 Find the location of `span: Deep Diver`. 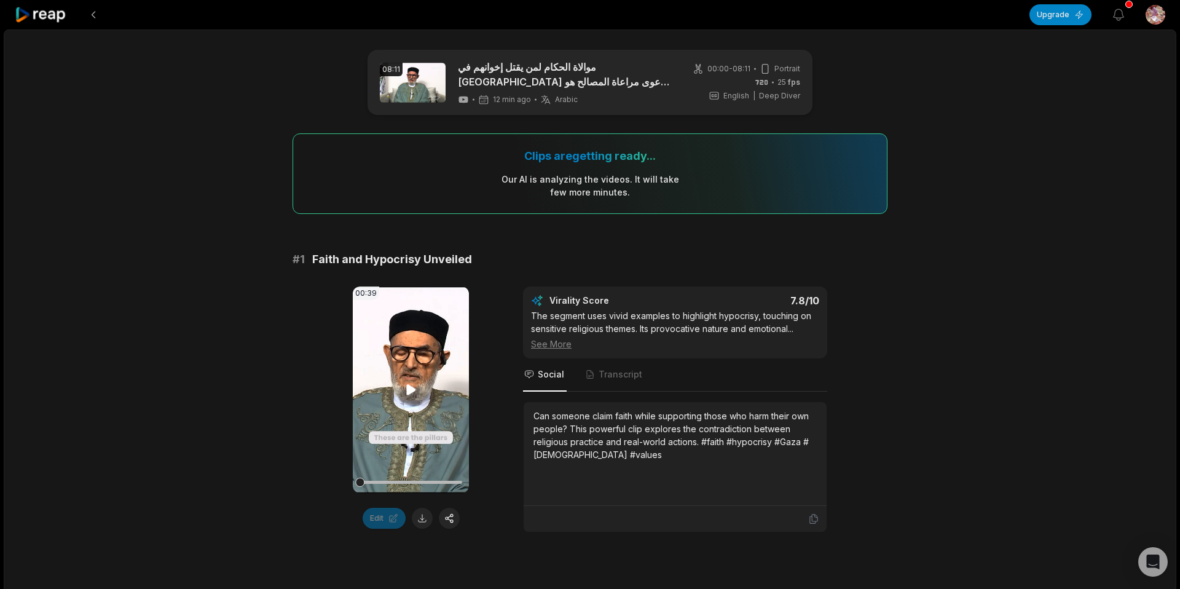

span: Deep Diver is located at coordinates (780, 96).